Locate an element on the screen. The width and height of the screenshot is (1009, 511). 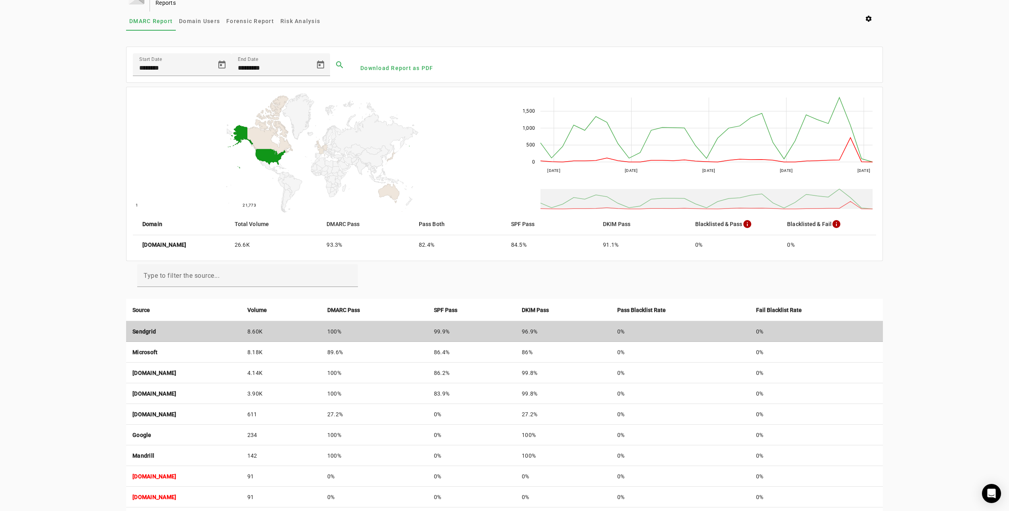
mat-cell: 0% is located at coordinates (828, 245).